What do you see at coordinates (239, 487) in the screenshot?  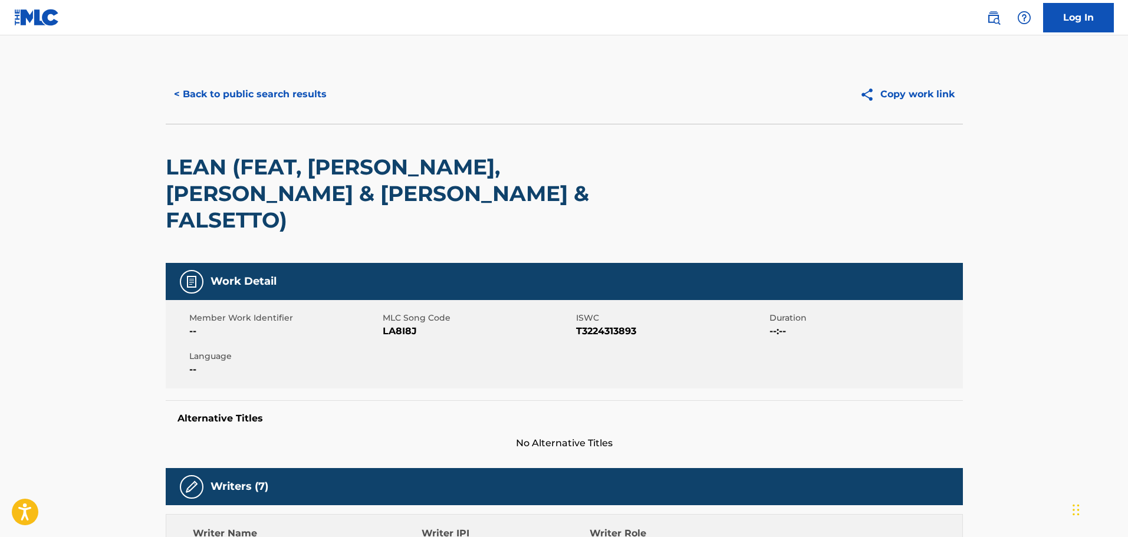 I see `h5: Writers (7)` at bounding box center [239, 487].